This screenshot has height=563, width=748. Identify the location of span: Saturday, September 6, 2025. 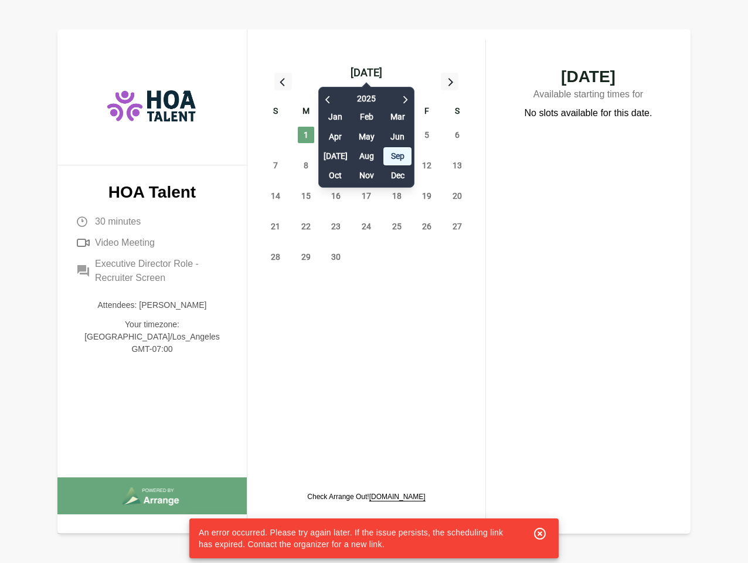
(457, 135).